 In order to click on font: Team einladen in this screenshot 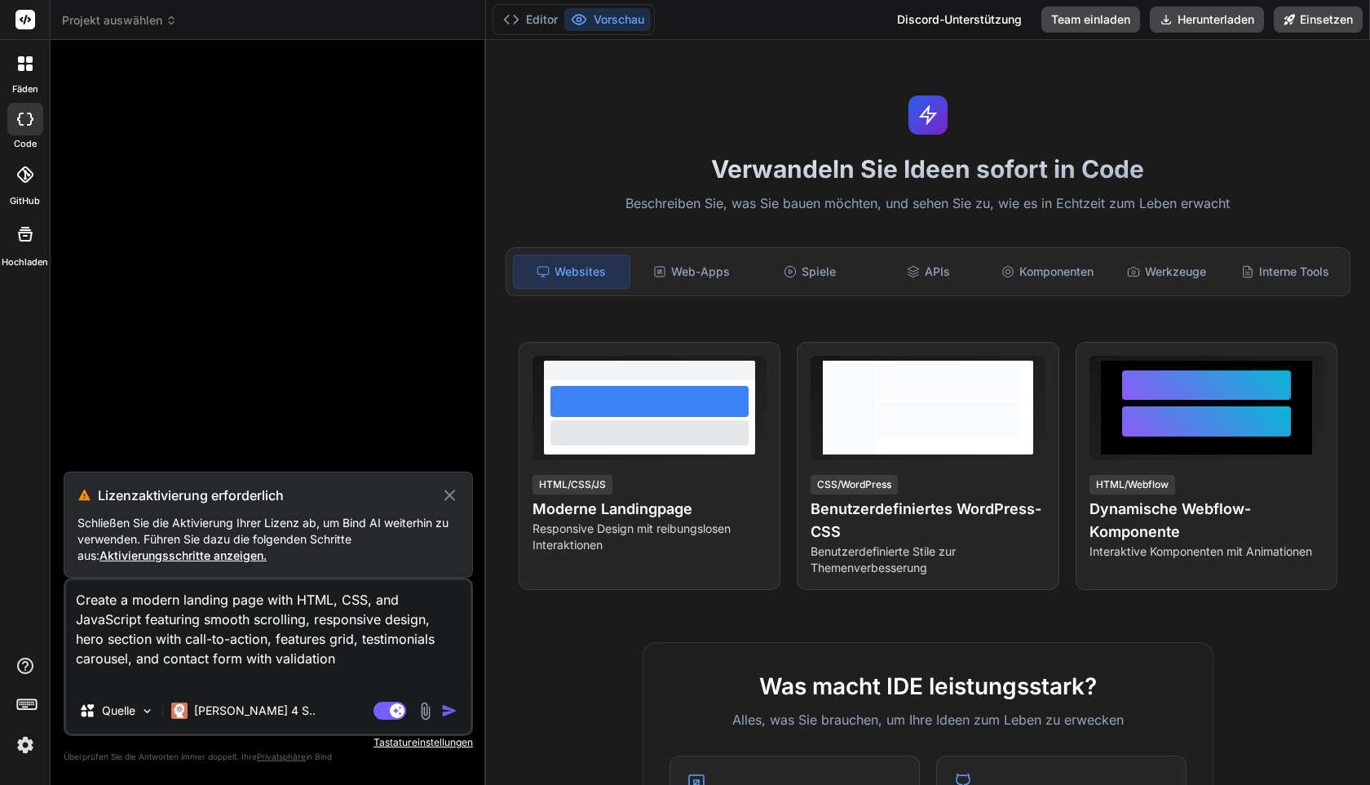, I will do `click(1091, 19)`.